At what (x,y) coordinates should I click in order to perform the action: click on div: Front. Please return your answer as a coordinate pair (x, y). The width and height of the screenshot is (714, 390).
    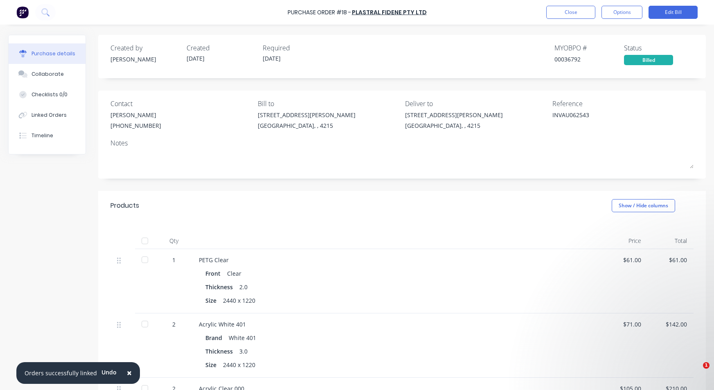
    Looking at the image, I should click on (216, 273).